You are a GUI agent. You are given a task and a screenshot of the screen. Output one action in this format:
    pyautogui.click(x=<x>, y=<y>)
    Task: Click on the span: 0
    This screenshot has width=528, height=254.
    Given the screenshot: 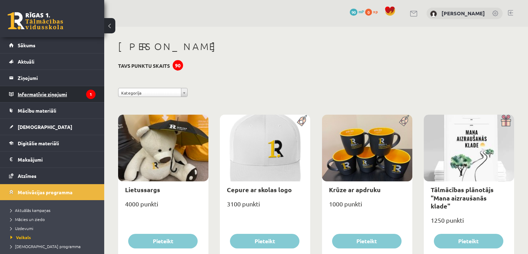 What is the action you would take?
    pyautogui.click(x=368, y=12)
    